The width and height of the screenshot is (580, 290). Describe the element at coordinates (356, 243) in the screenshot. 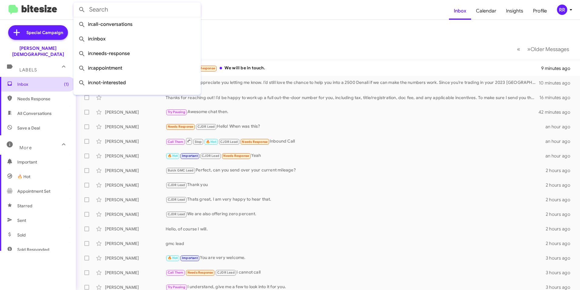

I see `div: gmc lead` at that location.